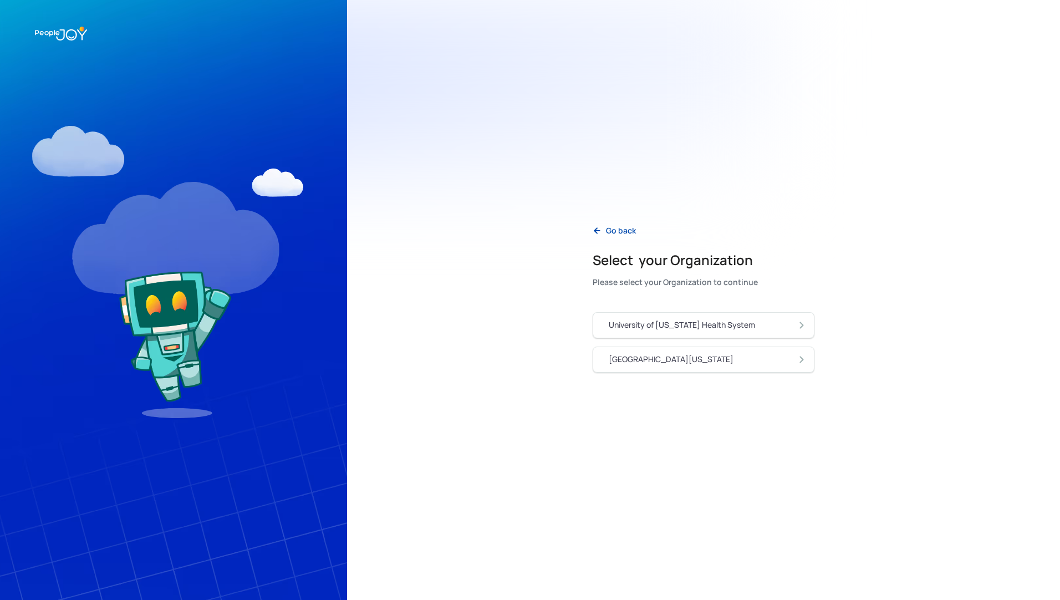 The image size is (1060, 600). What do you see at coordinates (614, 231) in the screenshot?
I see `a: Go back` at bounding box center [614, 231].